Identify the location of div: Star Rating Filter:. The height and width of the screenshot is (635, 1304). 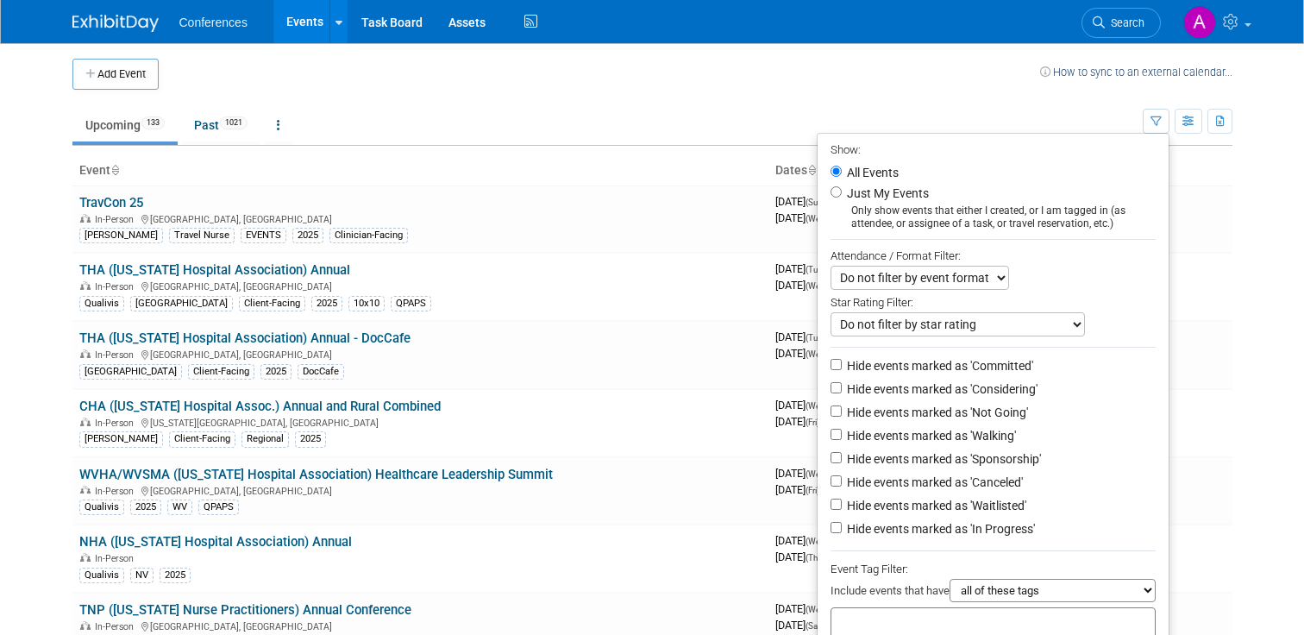
(993, 301).